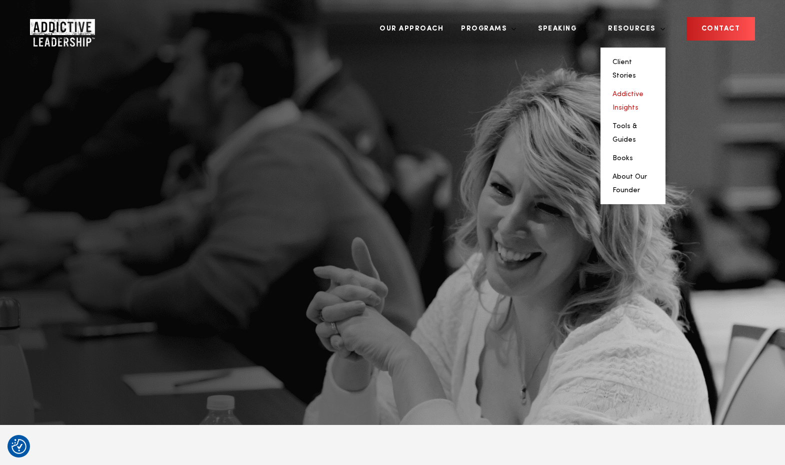 The width and height of the screenshot is (785, 465). Describe the element at coordinates (628, 101) in the screenshot. I see `a: Addictive Insights` at that location.